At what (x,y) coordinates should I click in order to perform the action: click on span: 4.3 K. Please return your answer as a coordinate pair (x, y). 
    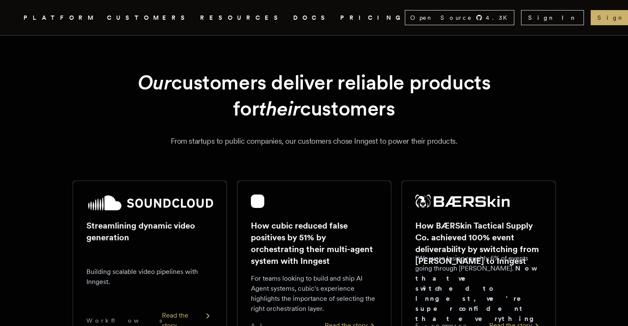
    Looking at the image, I should click on (499, 18).